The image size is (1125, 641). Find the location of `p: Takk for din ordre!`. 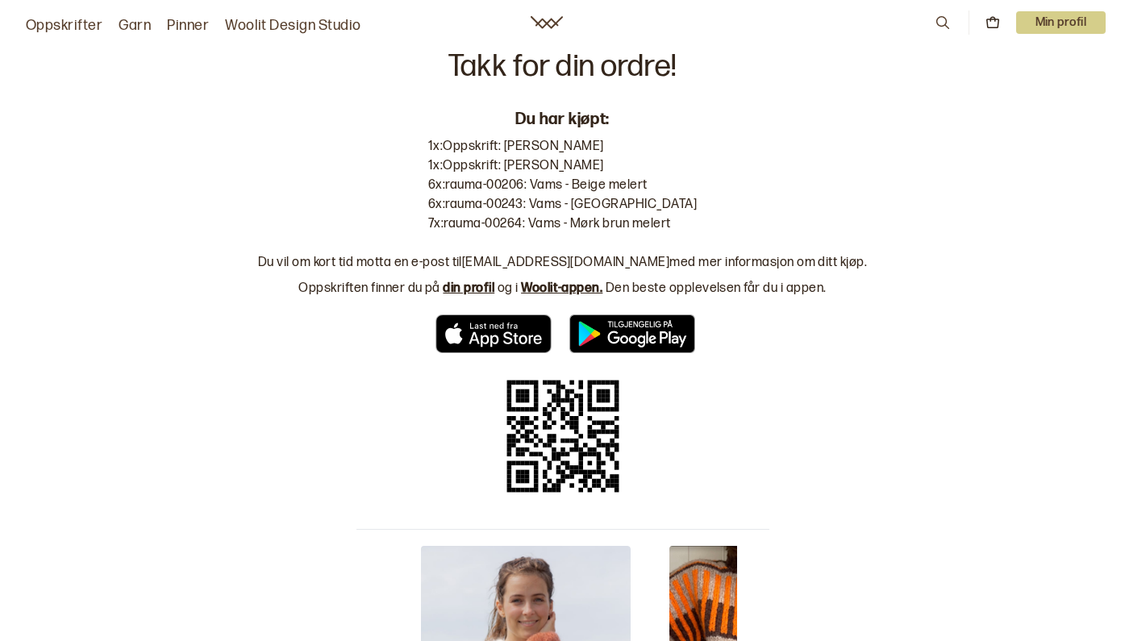

p: Takk for din ordre! is located at coordinates (562, 67).